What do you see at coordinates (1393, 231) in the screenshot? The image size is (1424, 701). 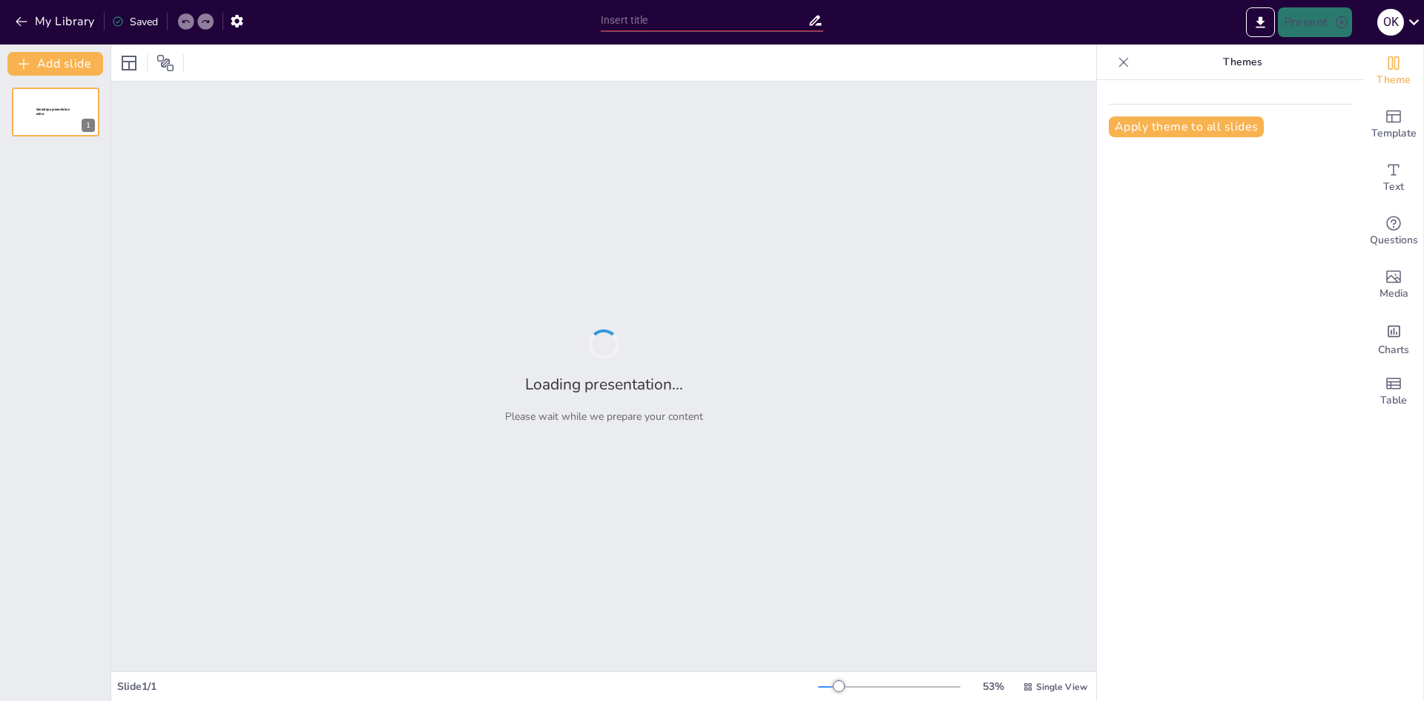 I see `div: Get real-time input from your audience` at bounding box center [1393, 231].